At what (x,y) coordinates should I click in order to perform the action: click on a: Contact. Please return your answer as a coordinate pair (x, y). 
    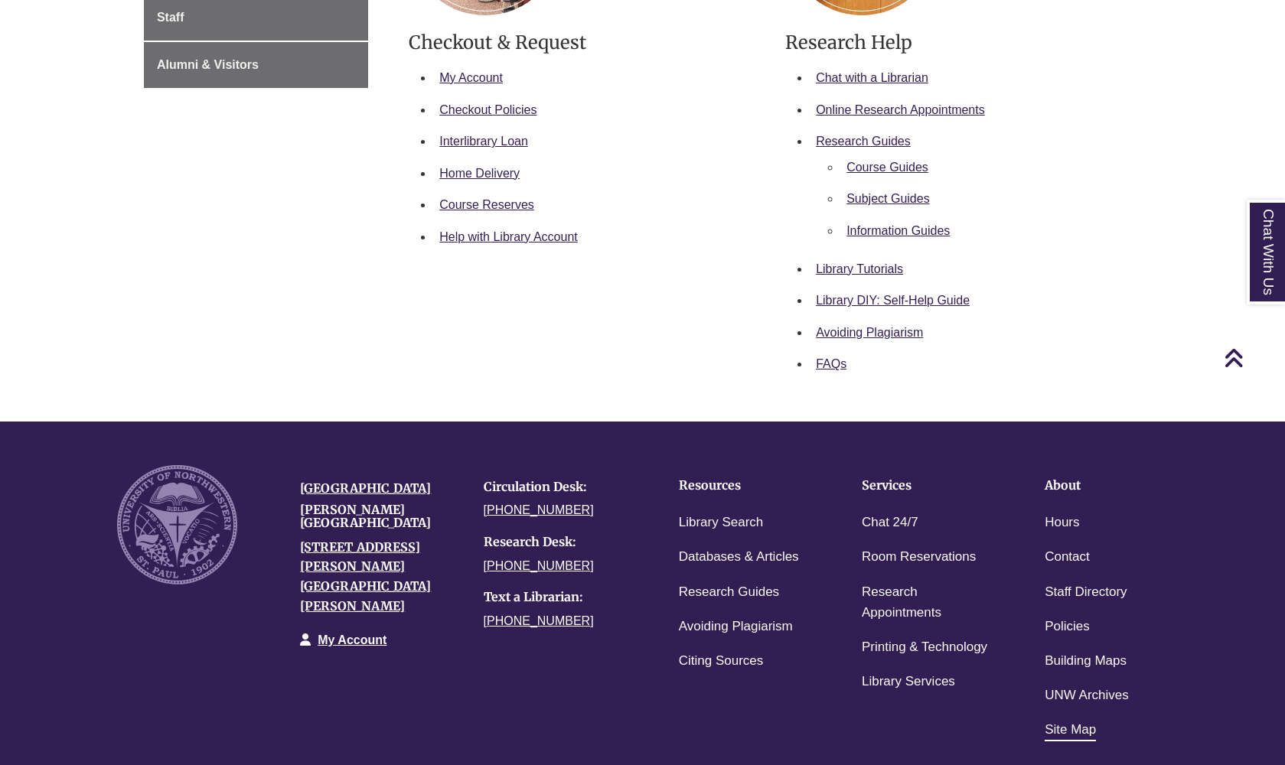
    Looking at the image, I should click on (1067, 557).